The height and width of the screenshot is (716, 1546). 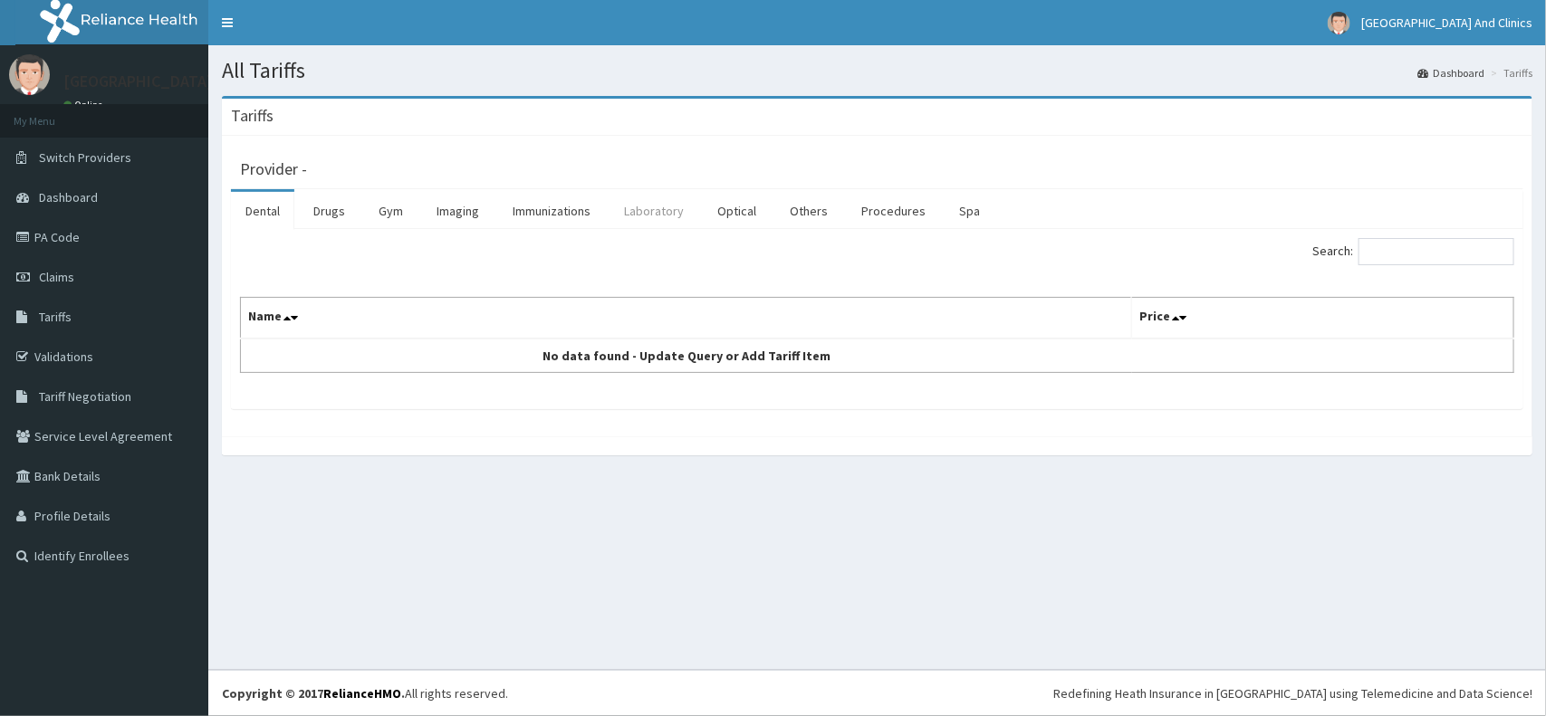 I want to click on a: Spa, so click(x=969, y=211).